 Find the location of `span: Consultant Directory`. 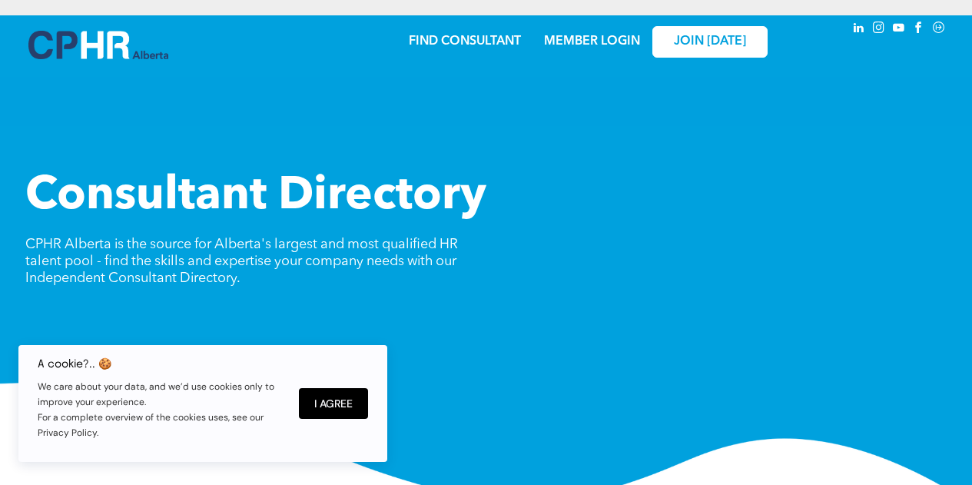

span: Consultant Directory is located at coordinates (256, 197).